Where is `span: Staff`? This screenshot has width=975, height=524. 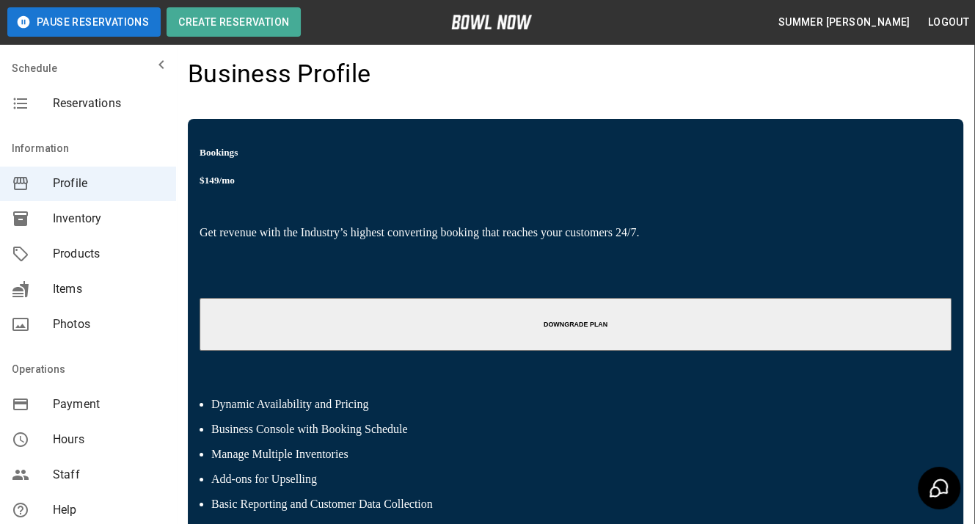 span: Staff is located at coordinates (109, 475).